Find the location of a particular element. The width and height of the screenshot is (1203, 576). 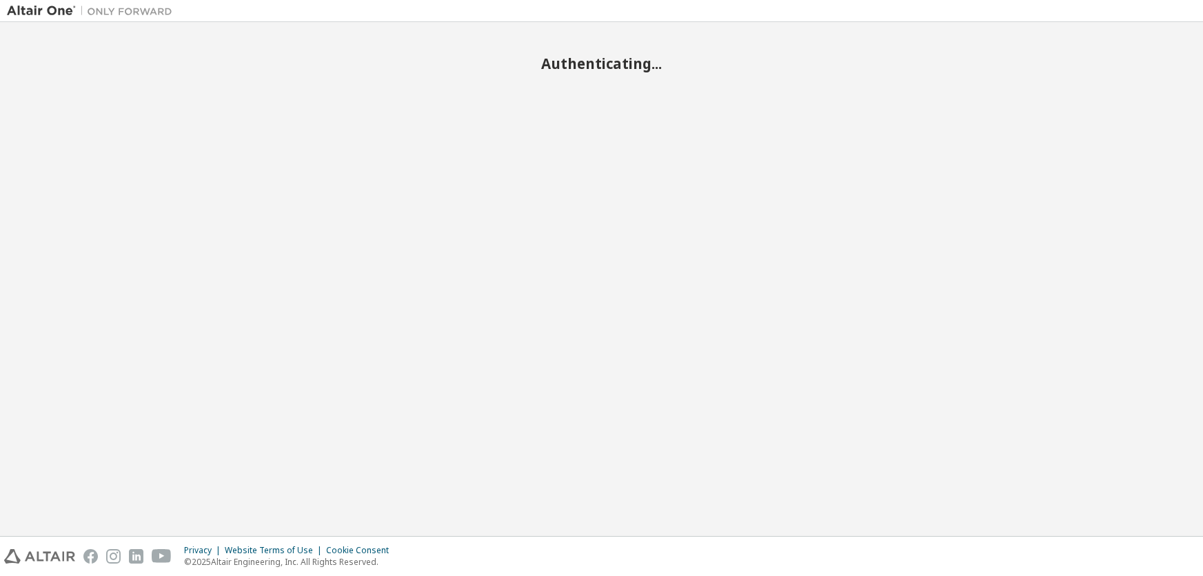

img: altair_logo.svg is located at coordinates (39, 556).